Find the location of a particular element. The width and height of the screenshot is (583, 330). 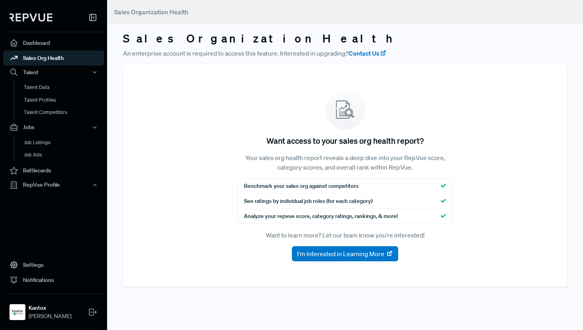

button: I'm Interested in Learning More is located at coordinates (345, 254).